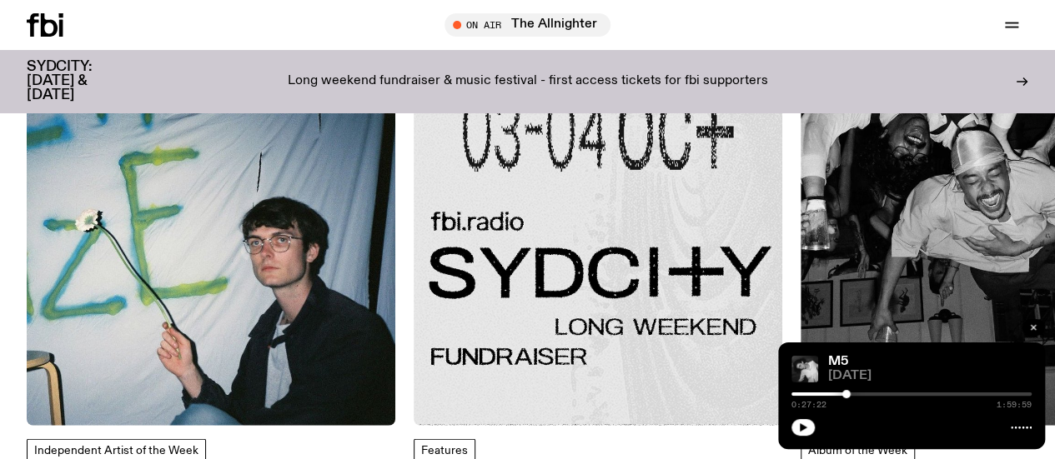 The height and width of the screenshot is (459, 1055). I want to click on button: On AirThe Allnighter, so click(527, 25).